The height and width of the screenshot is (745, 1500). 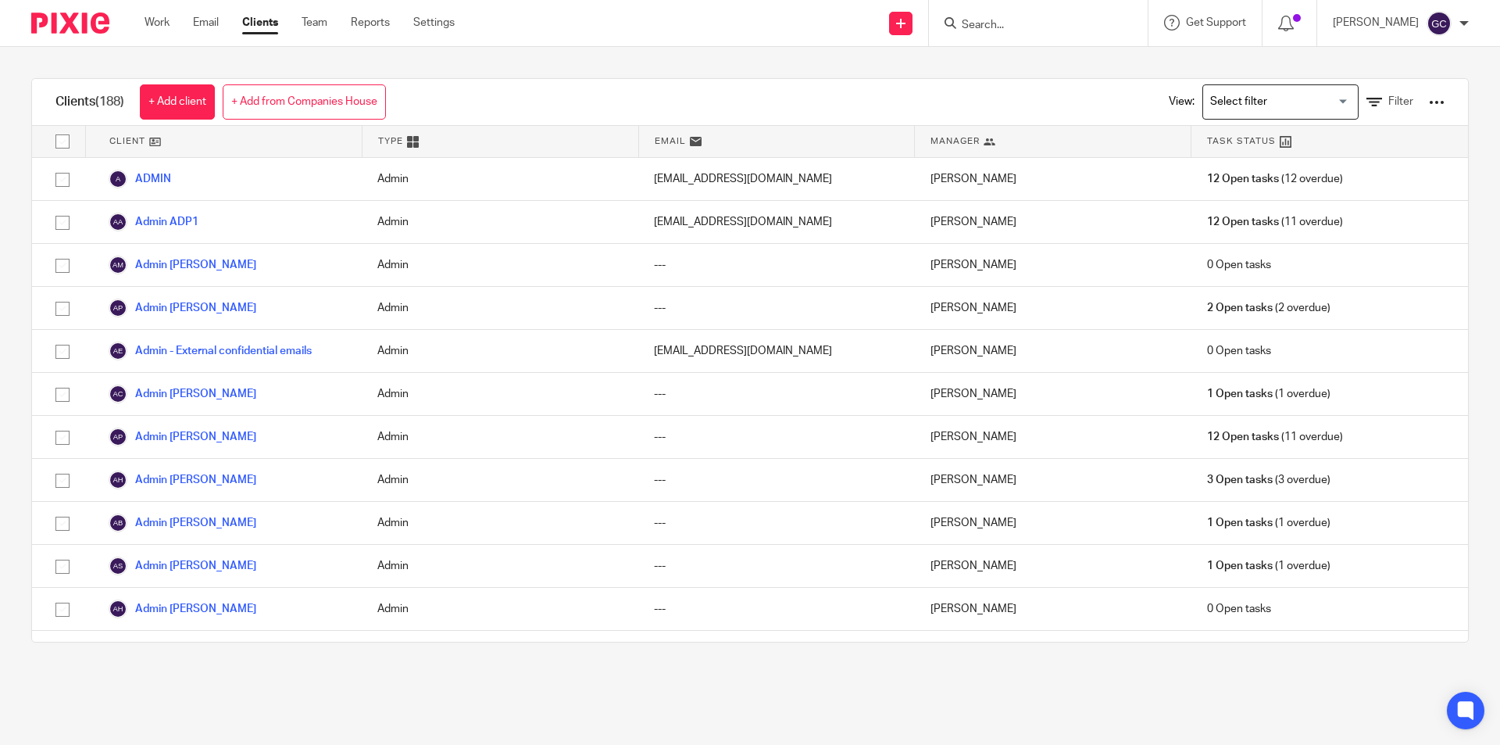 What do you see at coordinates (210, 351) in the screenshot?
I see `a: Admin - External confidential emails` at bounding box center [210, 351].